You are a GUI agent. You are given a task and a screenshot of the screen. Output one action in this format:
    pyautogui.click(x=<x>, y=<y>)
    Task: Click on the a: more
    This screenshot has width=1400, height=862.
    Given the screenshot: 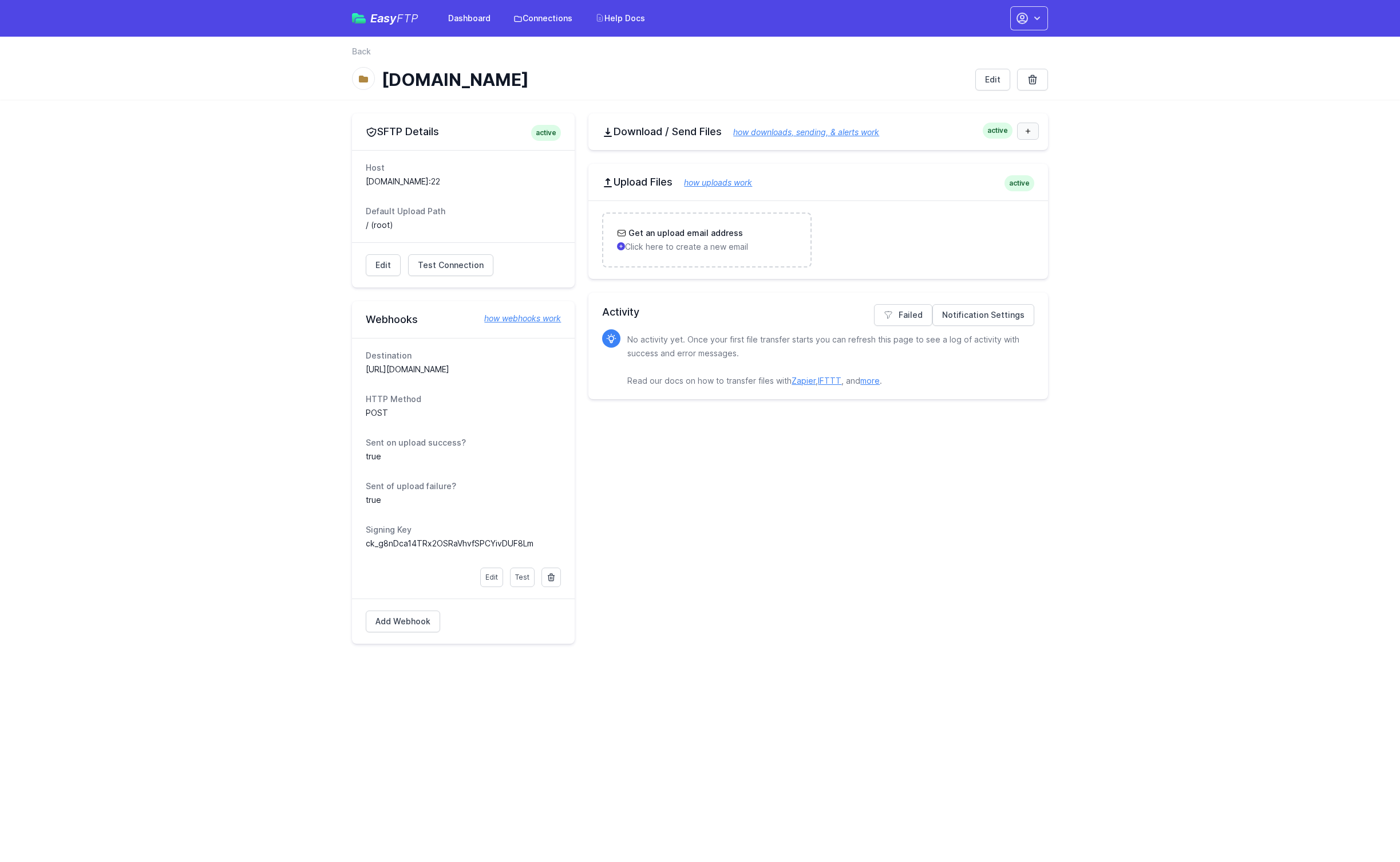 What is the action you would take?
    pyautogui.click(x=870, y=380)
    